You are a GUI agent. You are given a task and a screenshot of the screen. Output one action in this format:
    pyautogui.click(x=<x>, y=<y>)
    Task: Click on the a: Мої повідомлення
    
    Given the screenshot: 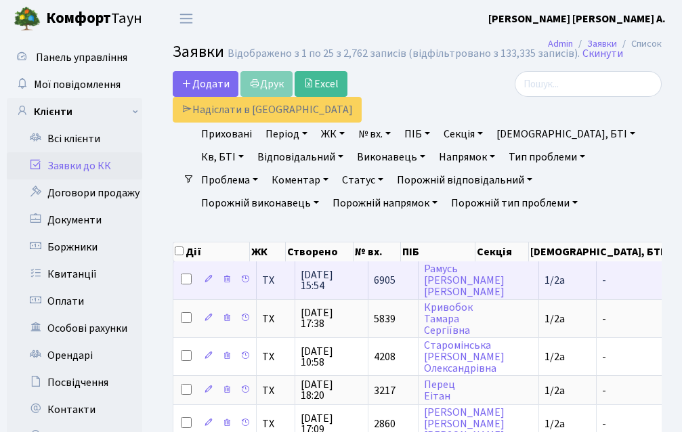 What is the action you would take?
    pyautogui.click(x=75, y=85)
    